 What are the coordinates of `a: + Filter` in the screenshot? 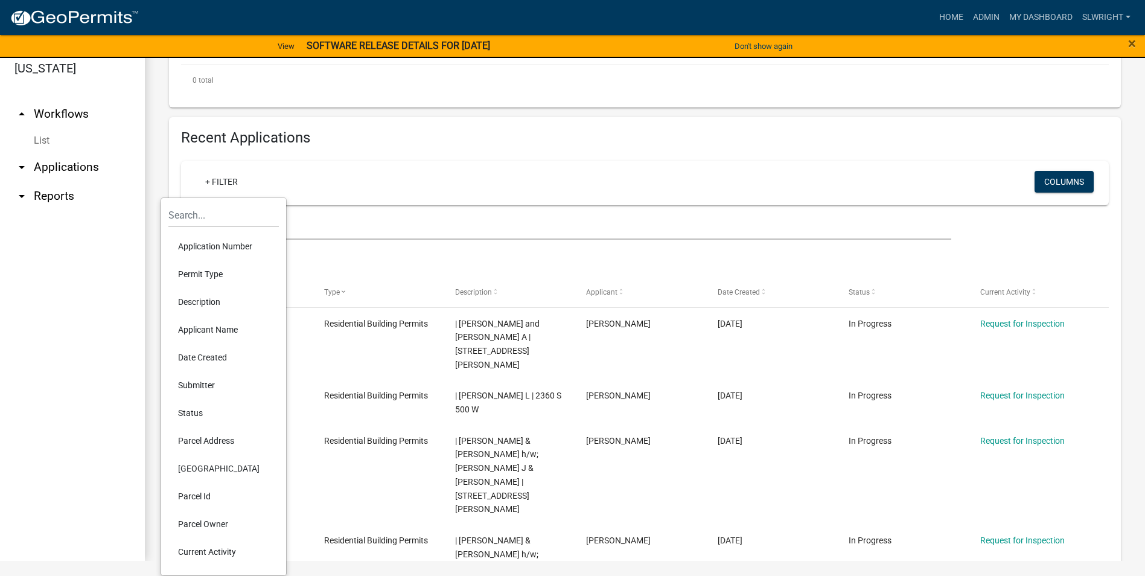 It's located at (222, 182).